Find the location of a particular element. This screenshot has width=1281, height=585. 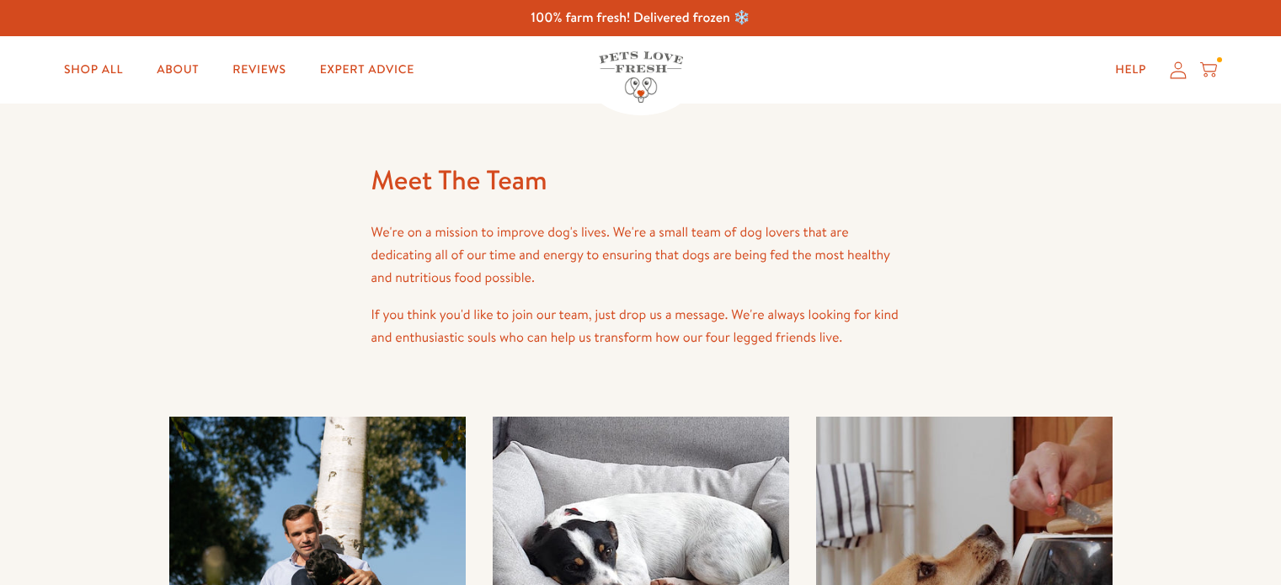

h1: Meet The Team is located at coordinates (641, 180).